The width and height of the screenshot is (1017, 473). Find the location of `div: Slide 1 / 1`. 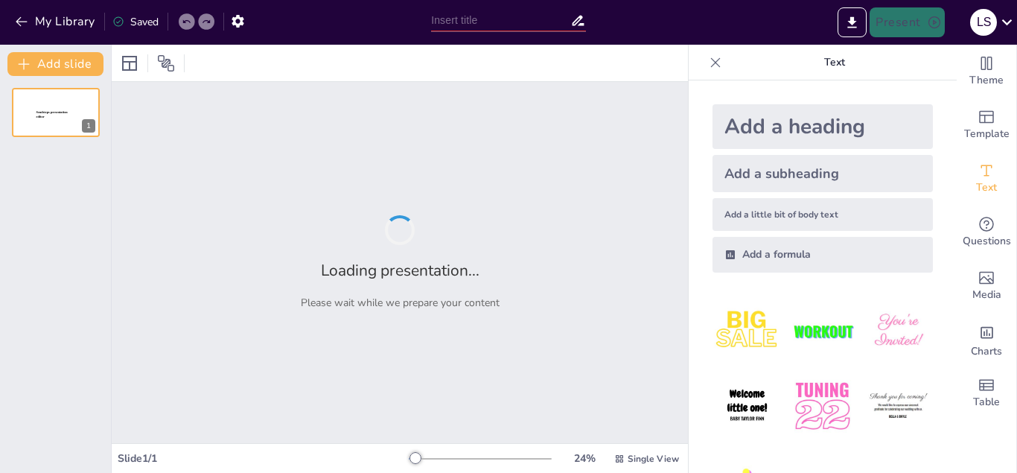

div: Slide 1 / 1 is located at coordinates (263, 458).